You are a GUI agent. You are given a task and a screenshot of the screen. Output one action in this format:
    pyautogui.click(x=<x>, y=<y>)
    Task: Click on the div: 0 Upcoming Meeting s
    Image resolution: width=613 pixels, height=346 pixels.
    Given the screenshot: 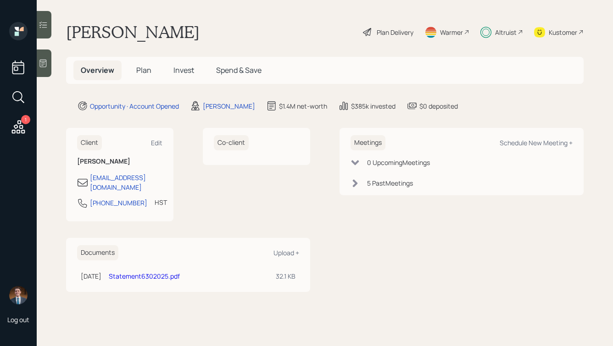 What is the action you would take?
    pyautogui.click(x=398, y=162)
    